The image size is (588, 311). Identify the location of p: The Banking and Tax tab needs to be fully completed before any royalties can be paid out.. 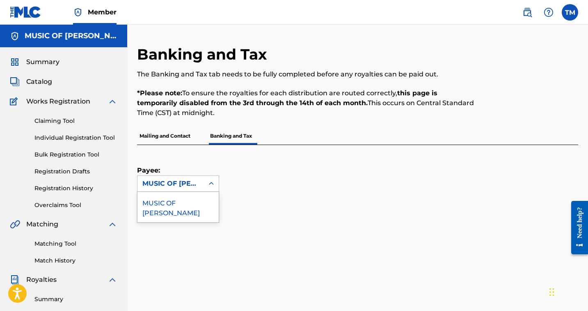
(307, 74).